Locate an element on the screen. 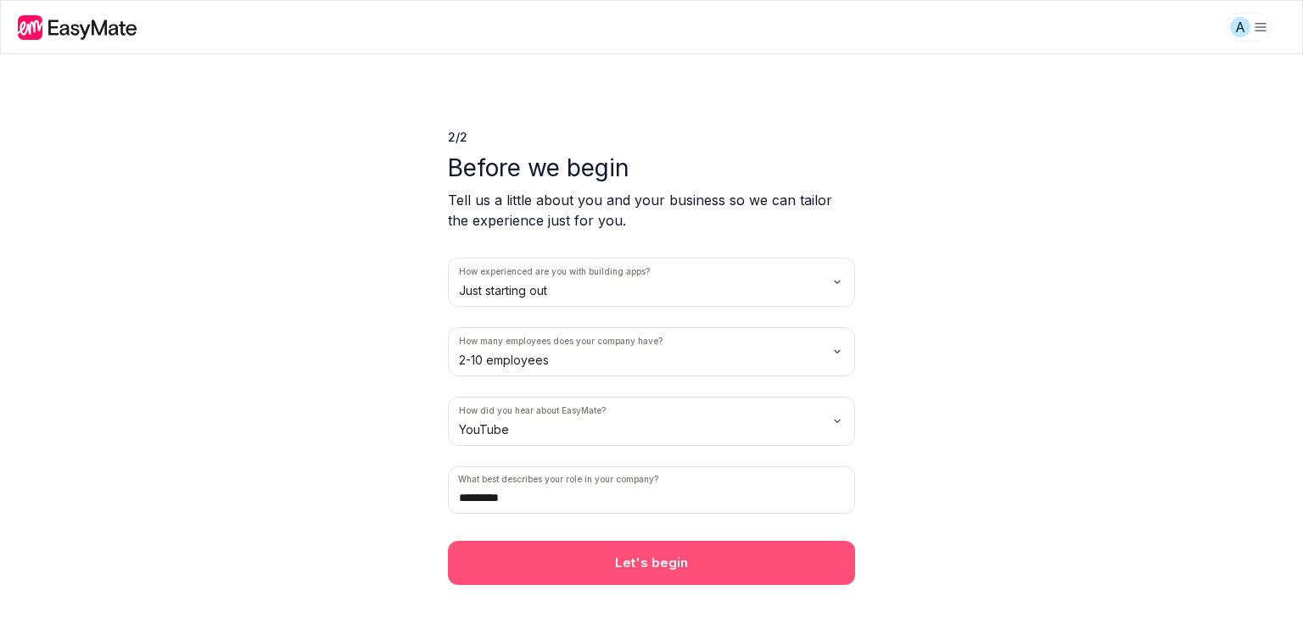  p: Before we begin is located at coordinates (651, 168).